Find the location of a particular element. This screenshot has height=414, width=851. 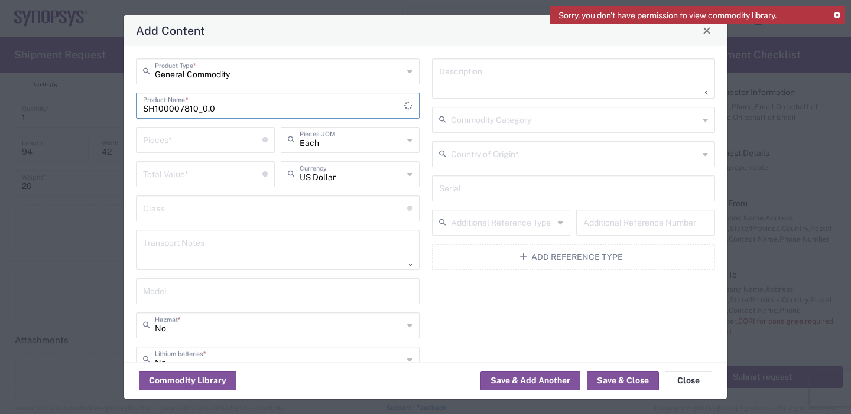

span: Sorry, you don't have permission to view commodity library. is located at coordinates (667, 15).